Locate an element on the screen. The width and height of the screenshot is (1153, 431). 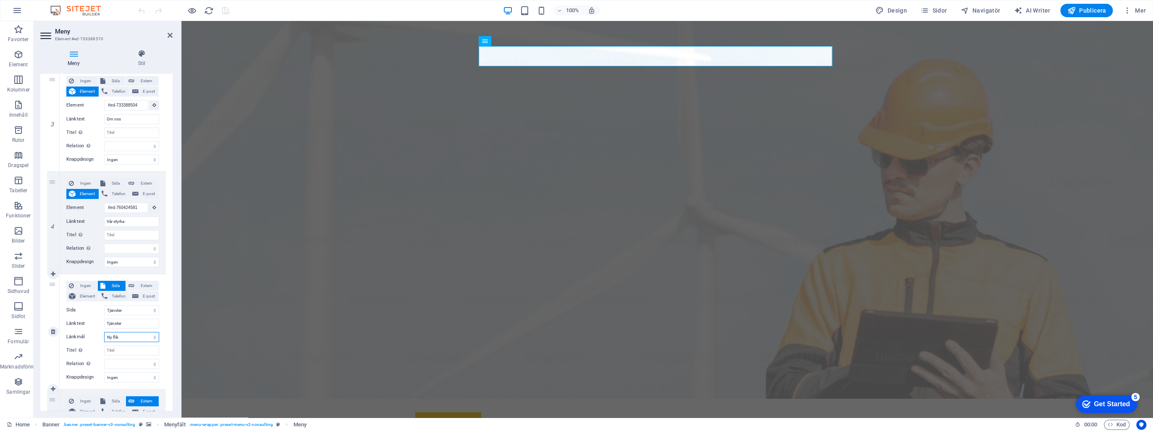
p: Favoriter is located at coordinates (18, 39).